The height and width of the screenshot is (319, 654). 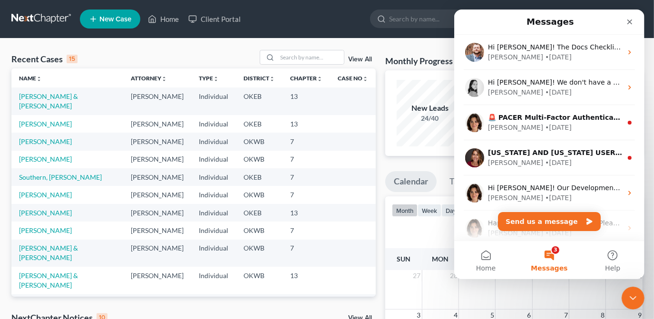 I want to click on span: Mon, so click(x=440, y=259).